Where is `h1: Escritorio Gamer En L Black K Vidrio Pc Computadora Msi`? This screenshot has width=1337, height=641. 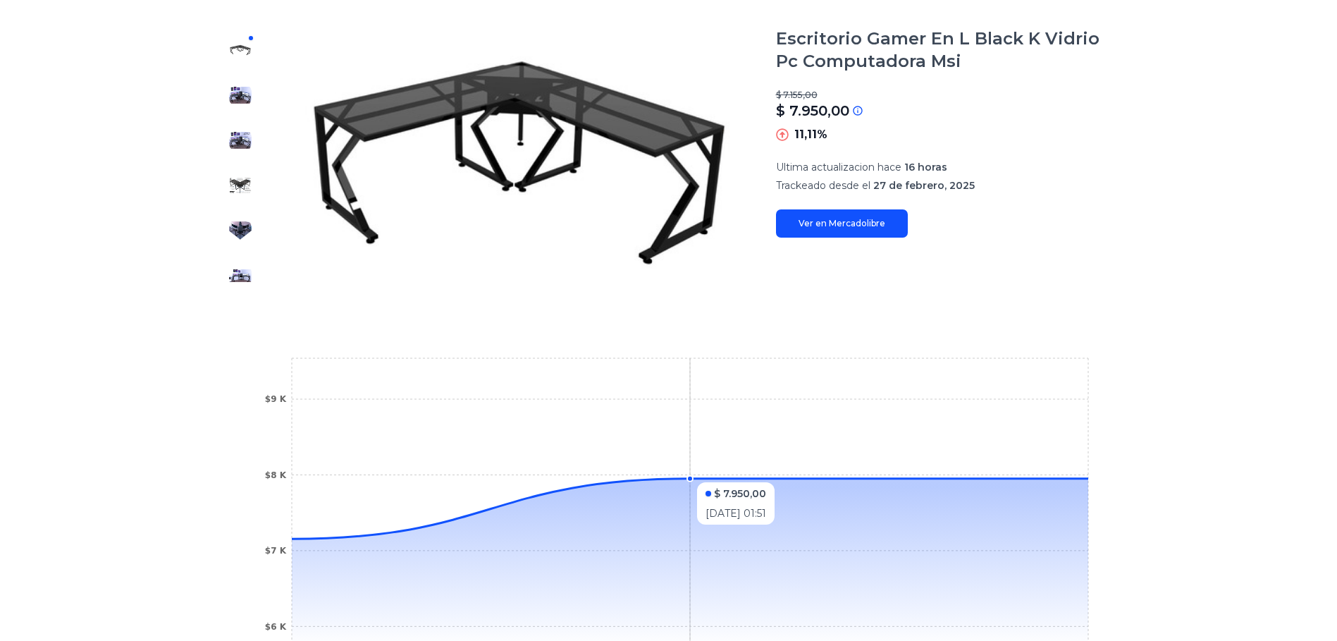 h1: Escritorio Gamer En L Black K Vidrio Pc Computadora Msi is located at coordinates (948, 50).